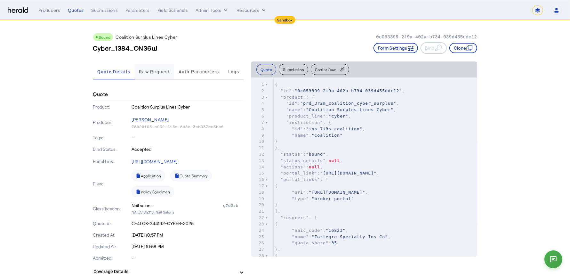 This screenshot has height=276, width=570. Describe the element at coordinates (292, 154) in the screenshot. I see `span: "status"` at that location.